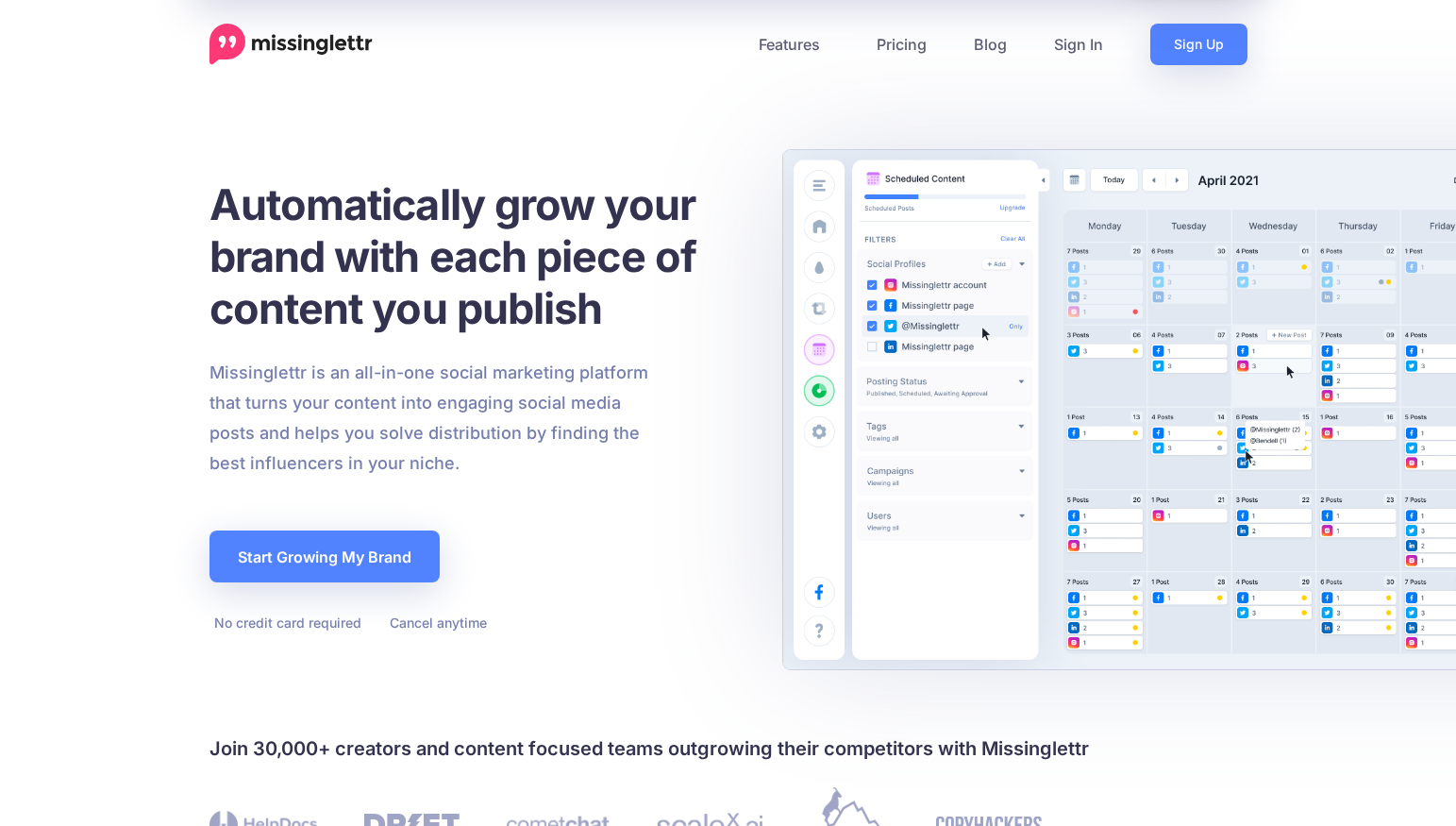 The image size is (1456, 826). Describe the element at coordinates (476, 256) in the screenshot. I see `h1: Automatically grow your brand with each piece of content you publish` at that location.